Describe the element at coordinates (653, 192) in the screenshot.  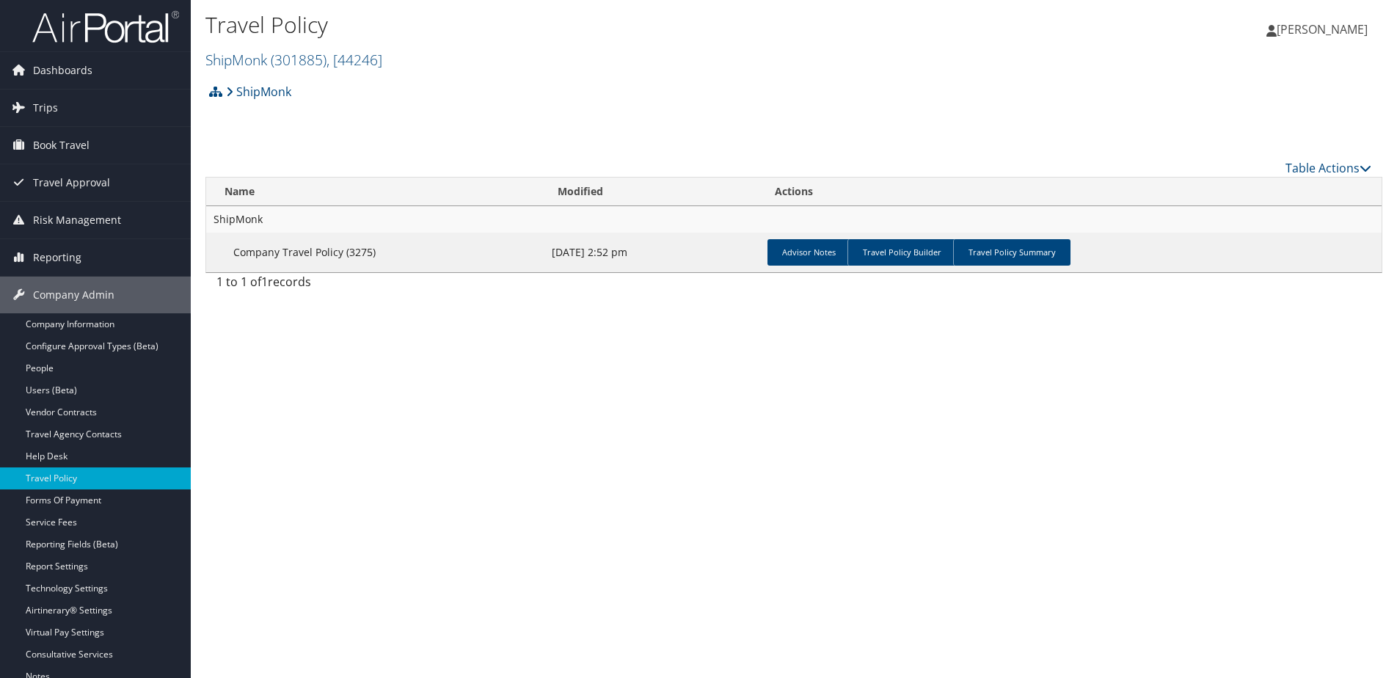
I see `th: Modified: activate to sort column ascending` at that location.